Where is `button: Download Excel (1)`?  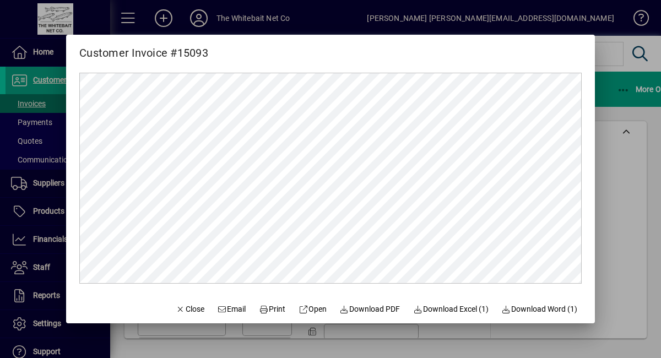 button: Download Excel (1) is located at coordinates (450, 309).